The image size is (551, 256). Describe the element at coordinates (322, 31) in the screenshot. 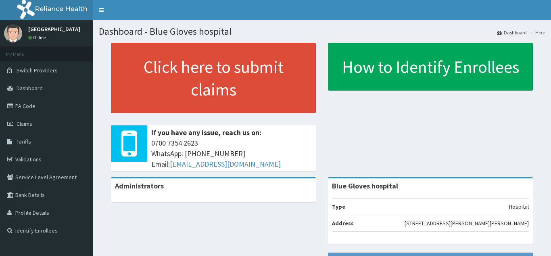

I see `h1: Dashboard - Blue Gloves hospital` at that location.